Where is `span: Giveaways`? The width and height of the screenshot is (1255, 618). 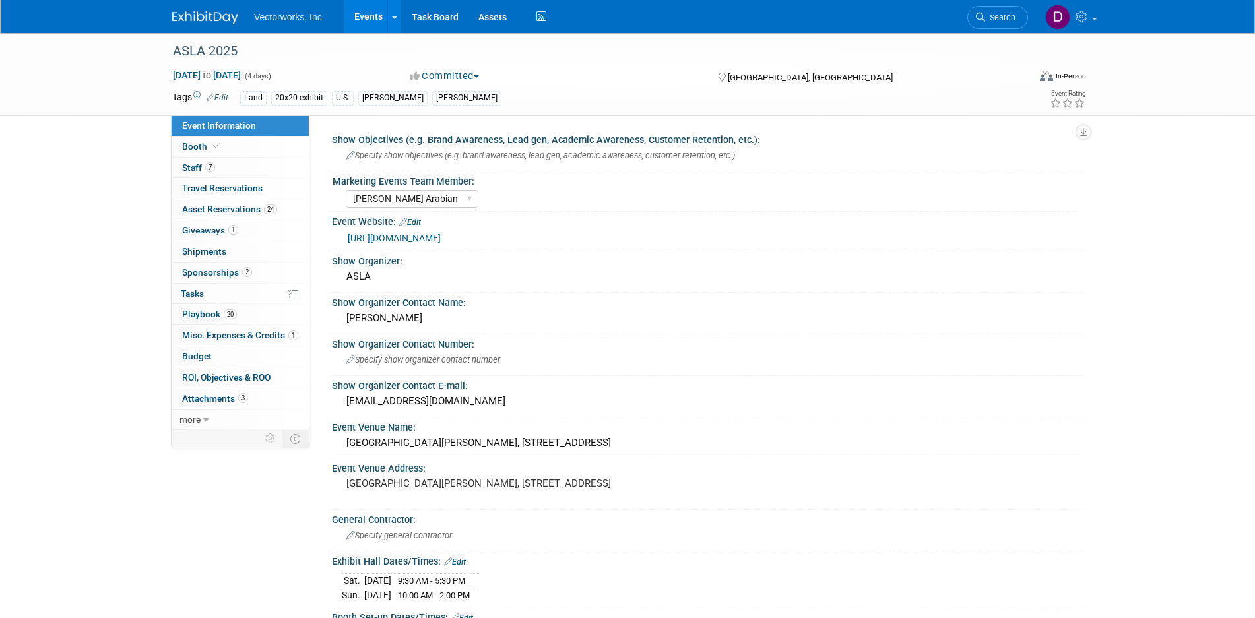
span: Giveaways is located at coordinates (210, 230).